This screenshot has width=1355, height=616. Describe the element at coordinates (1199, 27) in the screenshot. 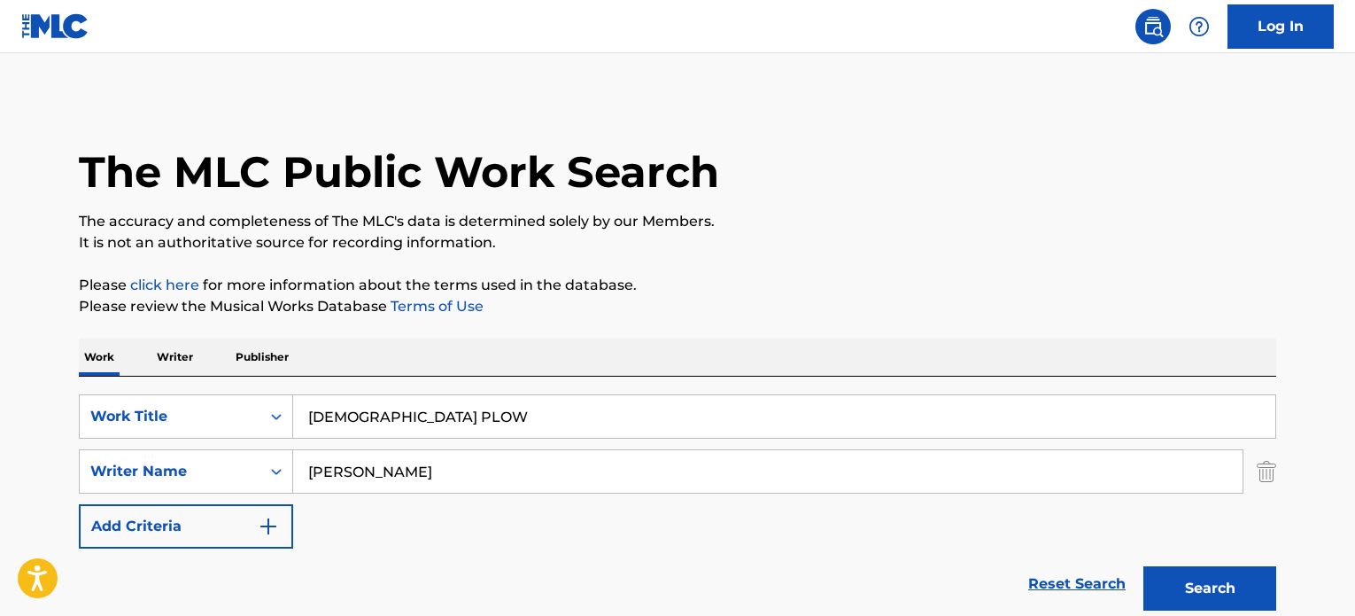

I see `img: help` at that location.